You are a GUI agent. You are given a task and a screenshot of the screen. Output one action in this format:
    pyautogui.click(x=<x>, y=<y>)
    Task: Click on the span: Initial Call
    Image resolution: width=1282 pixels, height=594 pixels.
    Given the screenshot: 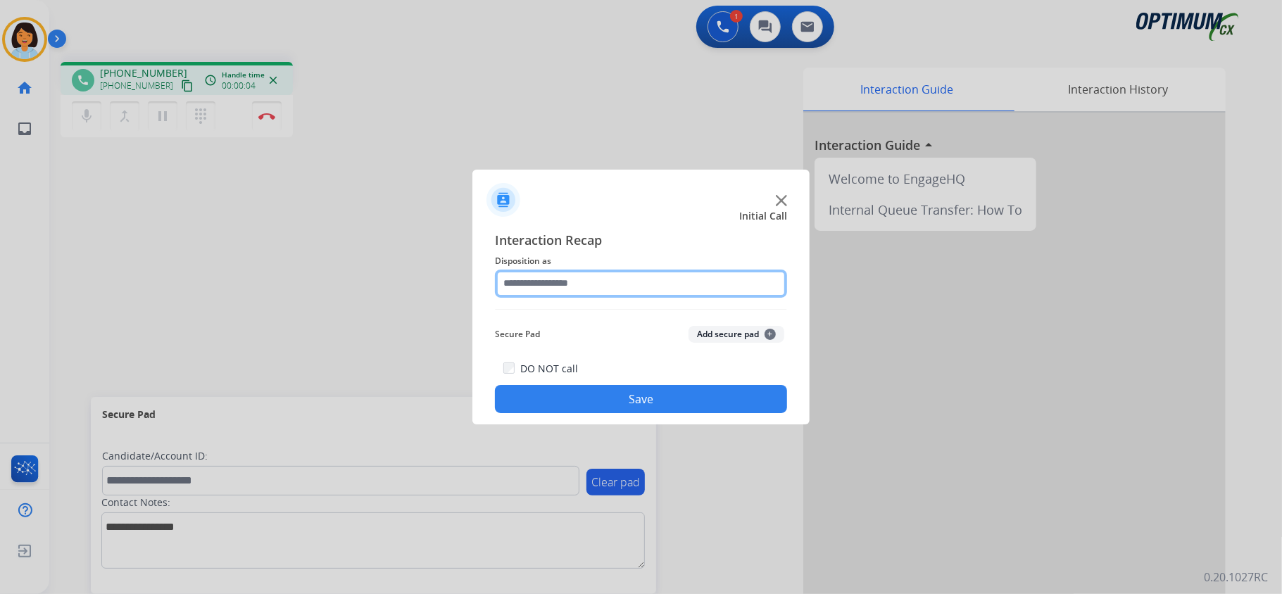 What is the action you would take?
    pyautogui.click(x=763, y=216)
    